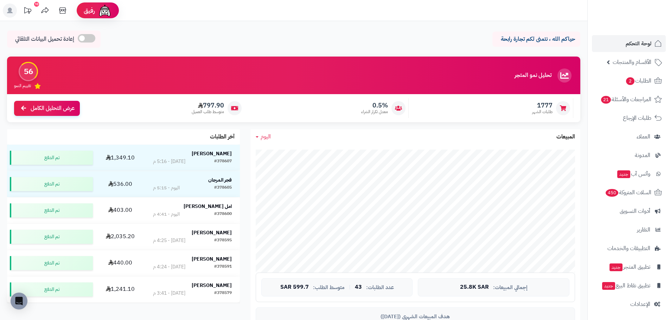 The width and height of the screenshot is (670, 320). What do you see at coordinates (625, 286) in the screenshot?
I see `span: تطبيق نقاط البيع` at bounding box center [625, 286].